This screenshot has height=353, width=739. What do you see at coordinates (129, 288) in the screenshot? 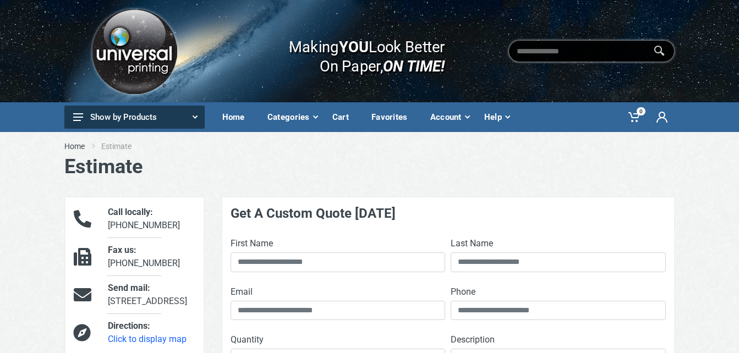
I see `span: Send mail:` at bounding box center [129, 288].